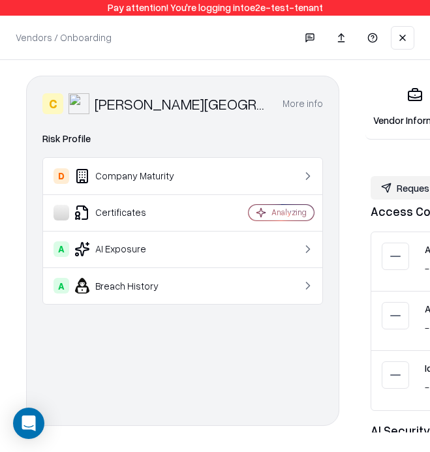 Image resolution: width=430 pixels, height=452 pixels. Describe the element at coordinates (53, 104) in the screenshot. I see `div: C` at that location.